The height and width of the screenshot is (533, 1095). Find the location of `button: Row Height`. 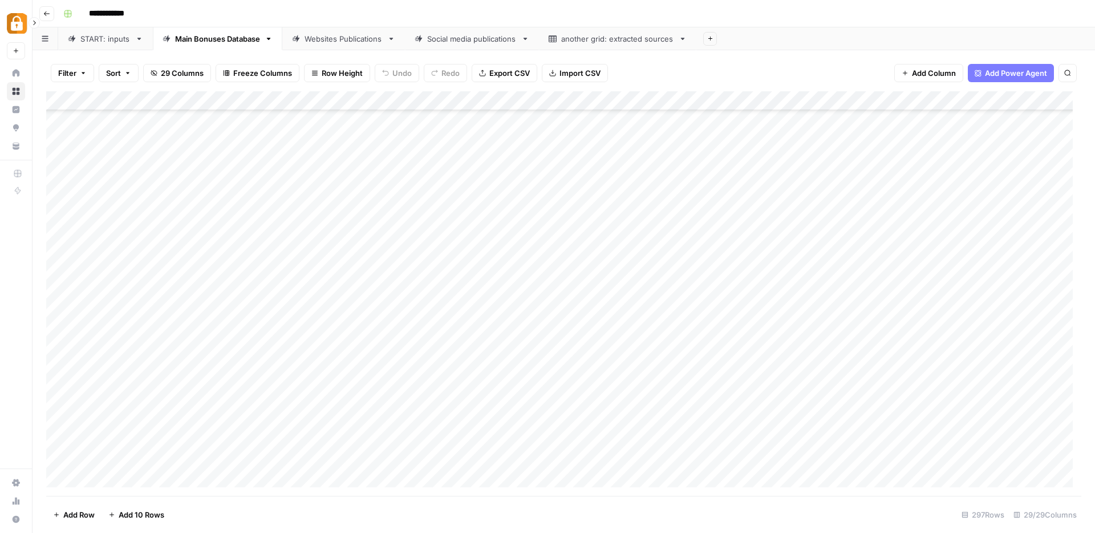

button: Row Height is located at coordinates (337, 73).